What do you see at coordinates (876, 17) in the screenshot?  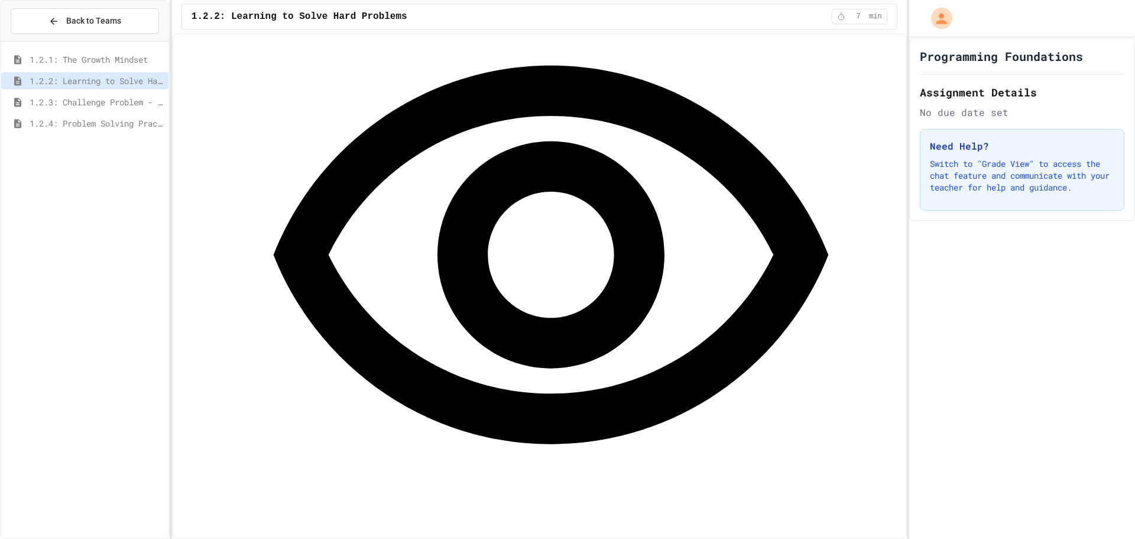 I see `span: min` at bounding box center [876, 17].